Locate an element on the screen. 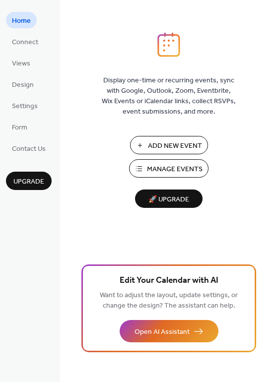 This screenshot has width=278, height=382. span: Design is located at coordinates (23, 85).